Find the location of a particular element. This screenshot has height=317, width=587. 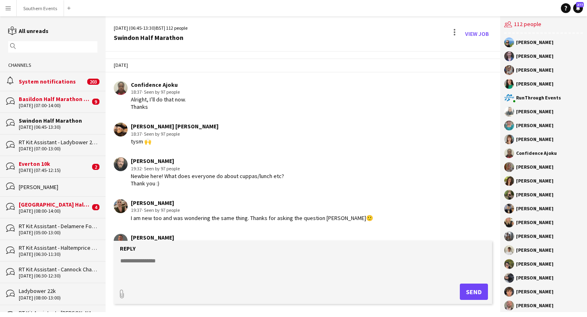

button: Southern Events is located at coordinates (40, 8).